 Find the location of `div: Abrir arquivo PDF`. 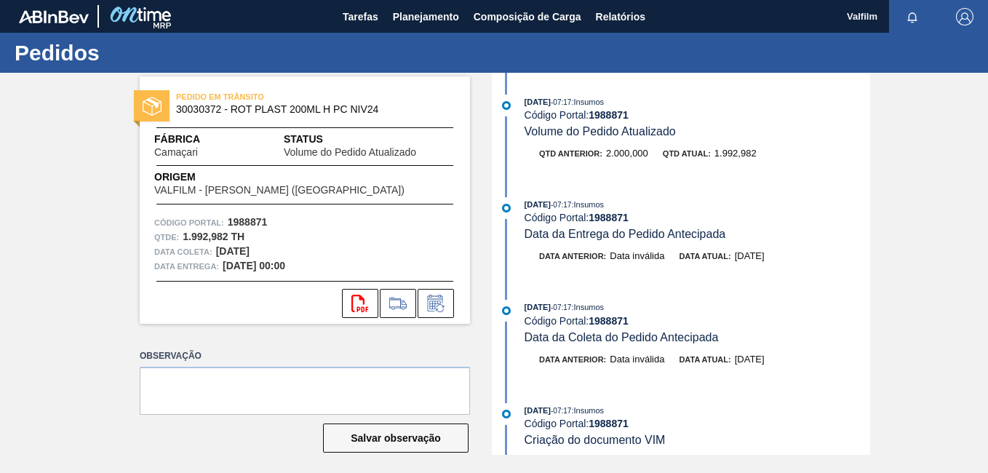

div: Abrir arquivo PDF is located at coordinates (360, 303).